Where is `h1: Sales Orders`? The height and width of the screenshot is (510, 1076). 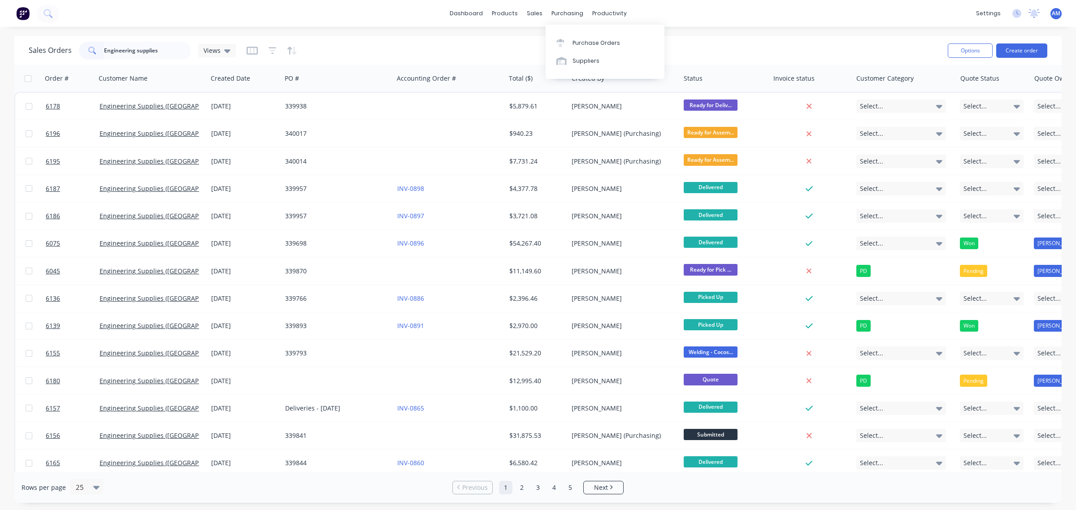
h1: Sales Orders is located at coordinates (50, 50).